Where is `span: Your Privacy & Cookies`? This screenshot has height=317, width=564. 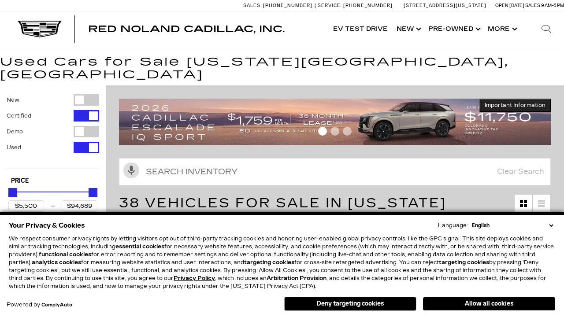
span: Your Privacy & Cookies is located at coordinates (47, 226).